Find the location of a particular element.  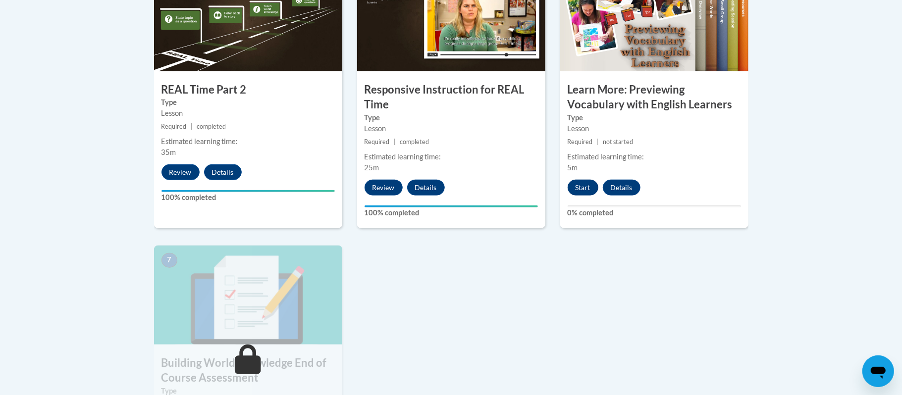

h3: Responsive Instruction for REAL Time is located at coordinates (451, 98).